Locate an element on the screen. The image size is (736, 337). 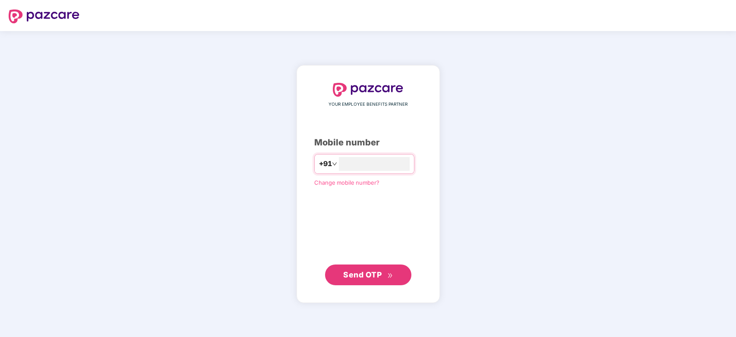
span: YOUR EMPLOYEE BENEFITS PARTNER is located at coordinates (368, 105).